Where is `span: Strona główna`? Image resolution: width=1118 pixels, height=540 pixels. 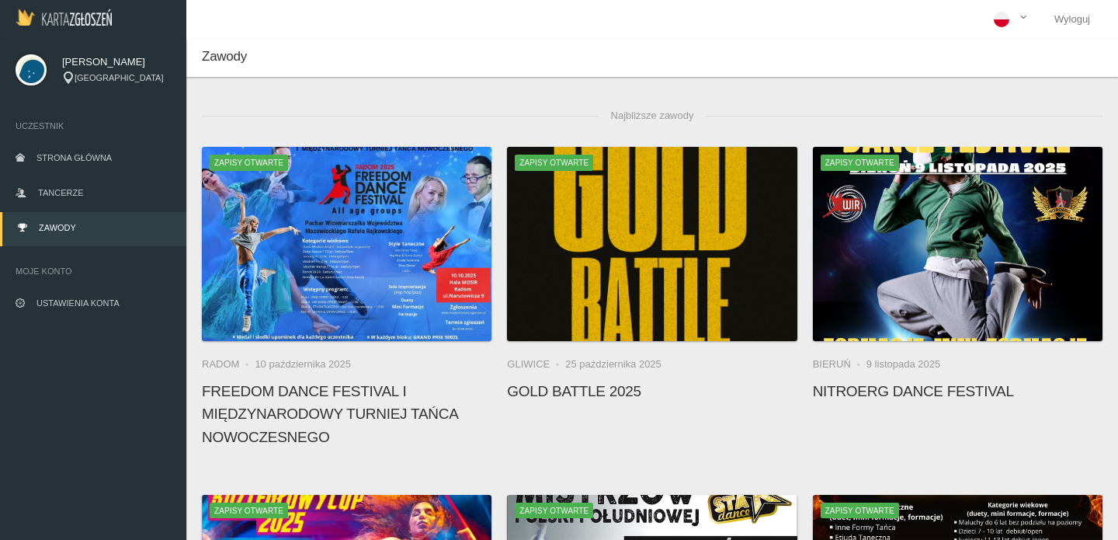 span: Strona główna is located at coordinates (74, 158).